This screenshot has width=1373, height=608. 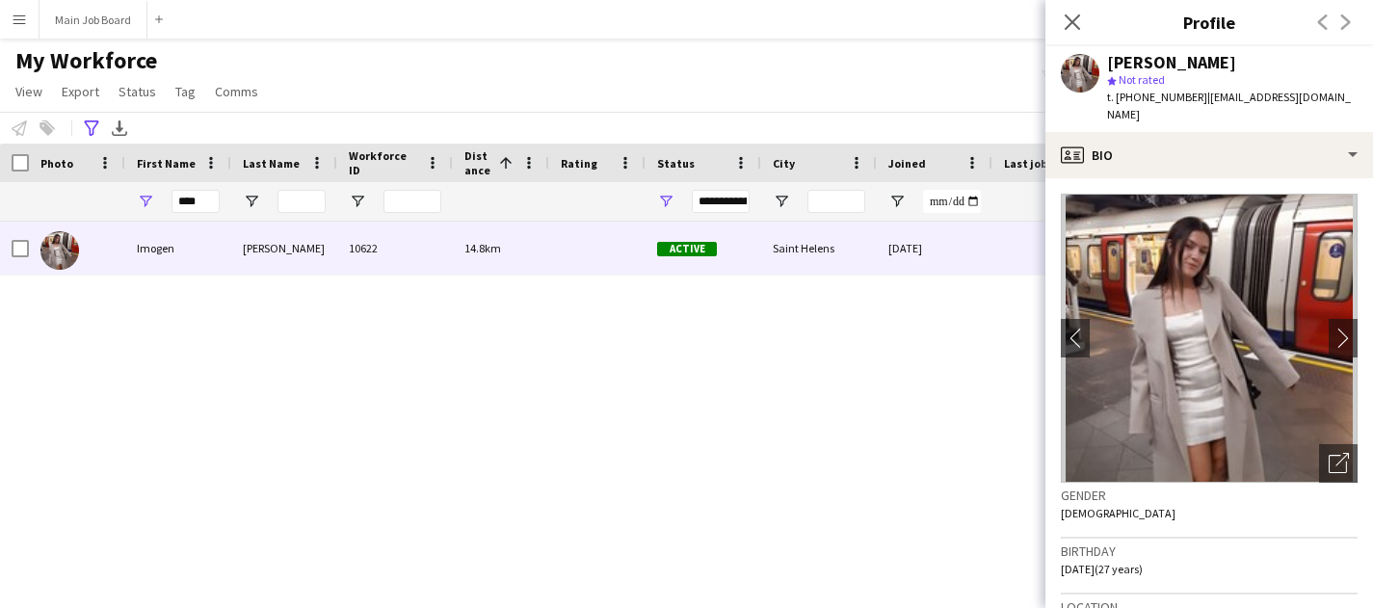 I want to click on span: Joined, so click(x=906, y=163).